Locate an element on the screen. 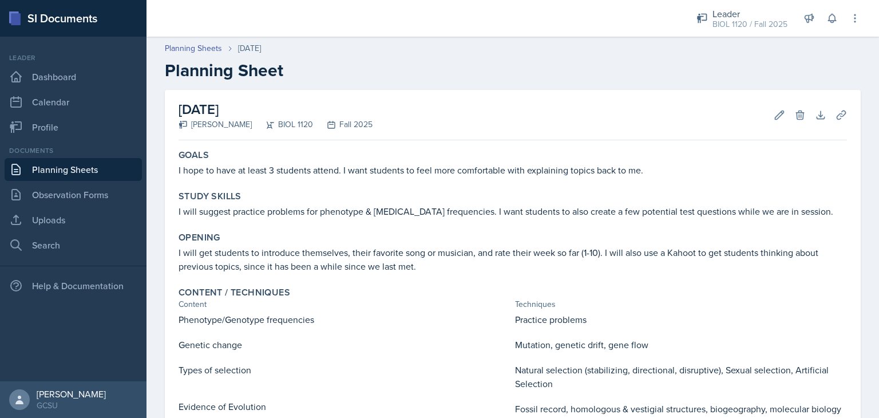  a: Calendar is located at coordinates (73, 102).